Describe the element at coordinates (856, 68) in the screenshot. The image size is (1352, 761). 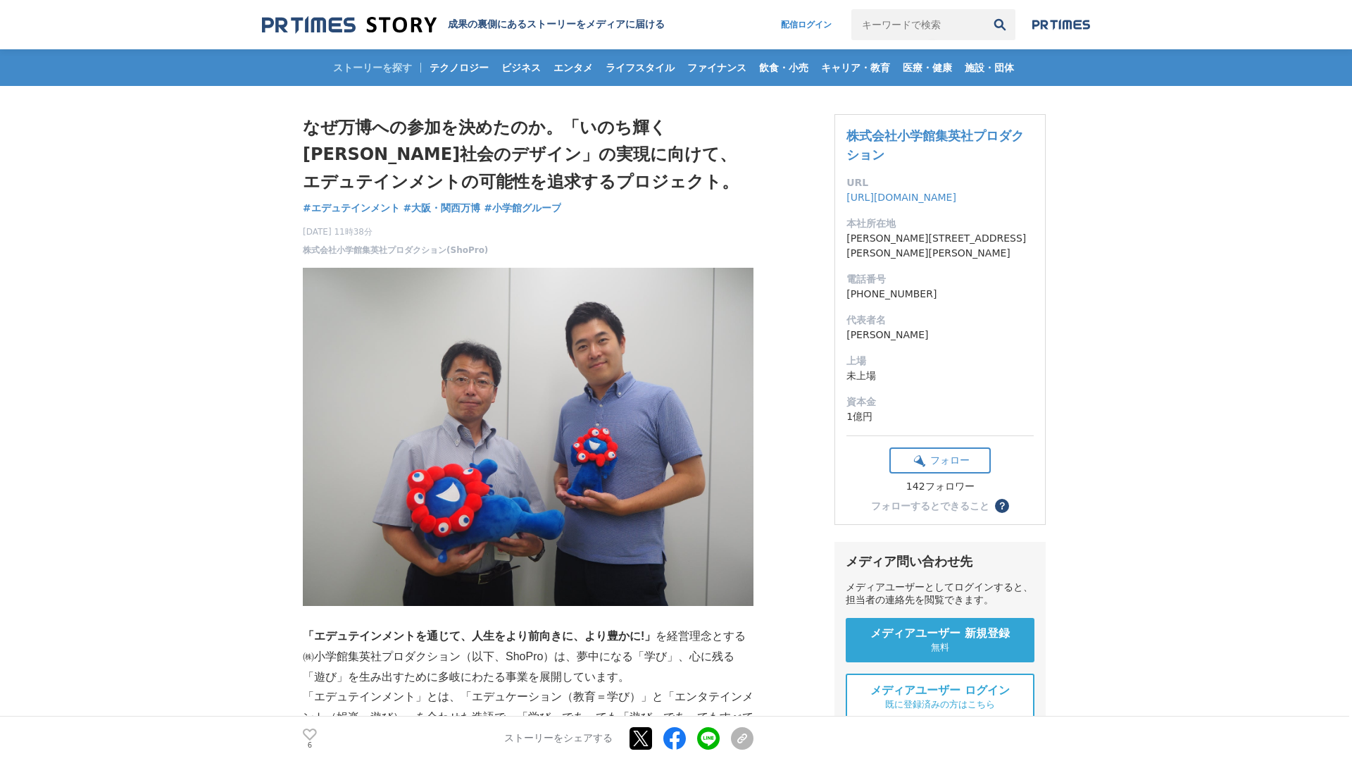
I see `a: キャリア・教育` at that location.